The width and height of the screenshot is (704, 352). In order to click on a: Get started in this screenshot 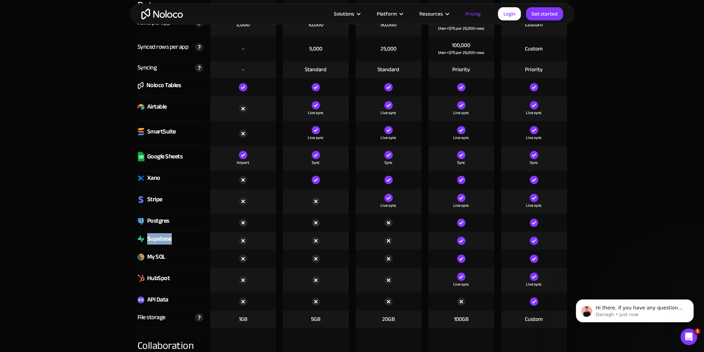, I will do `click(544, 14)`.